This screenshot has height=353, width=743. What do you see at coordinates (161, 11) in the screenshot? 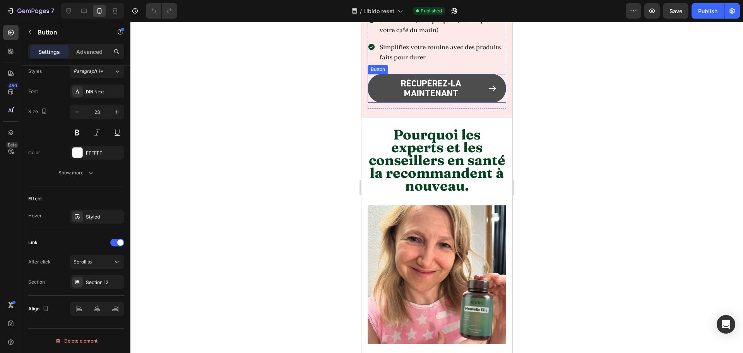
I see `div: Undo/Redo` at bounding box center [161, 11].